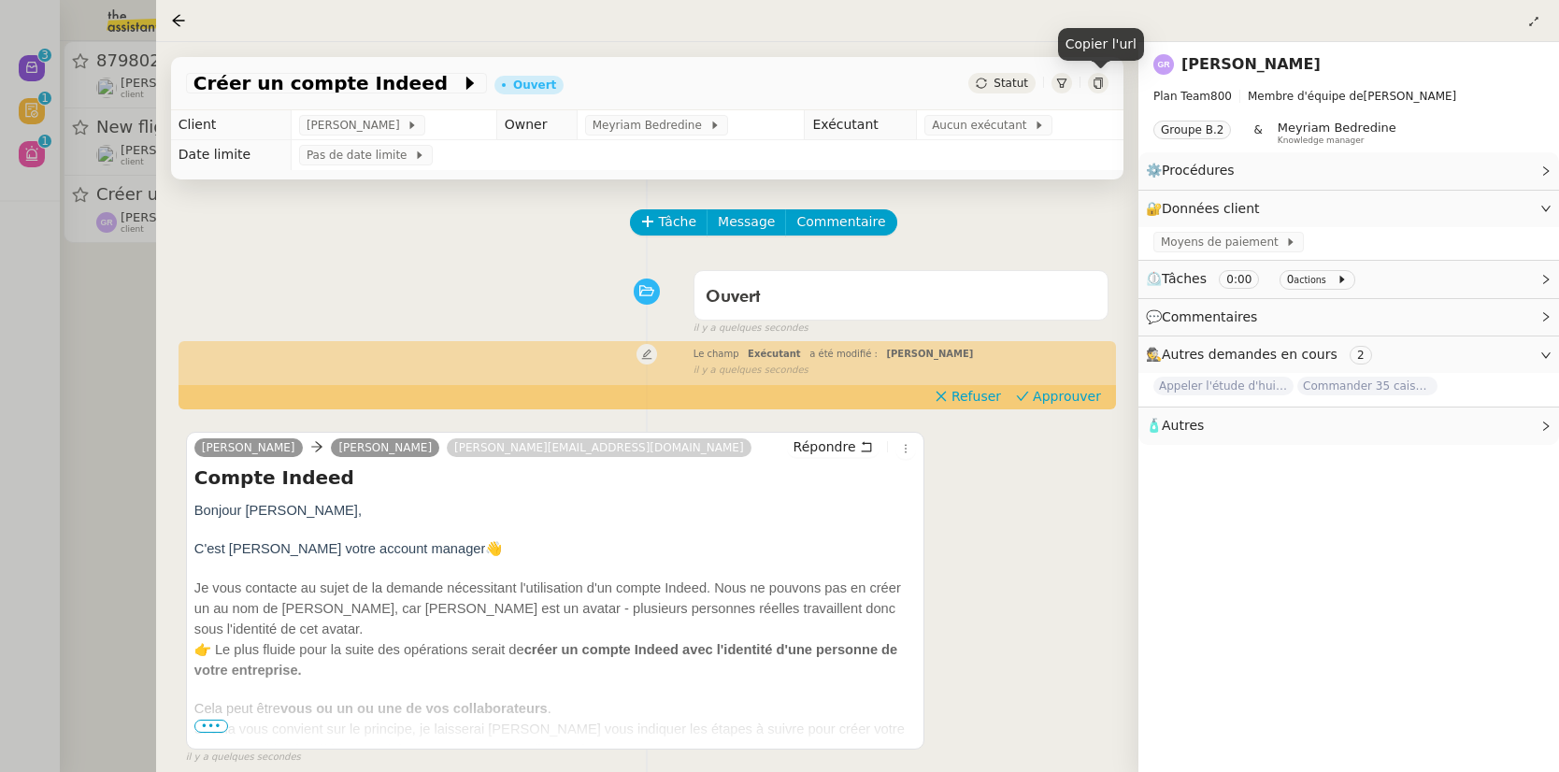 The height and width of the screenshot is (772, 1559). I want to click on button: Refuser, so click(967, 396).